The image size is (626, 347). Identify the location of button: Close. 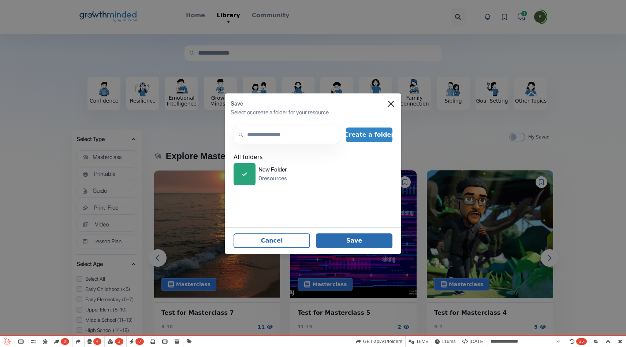
(391, 104).